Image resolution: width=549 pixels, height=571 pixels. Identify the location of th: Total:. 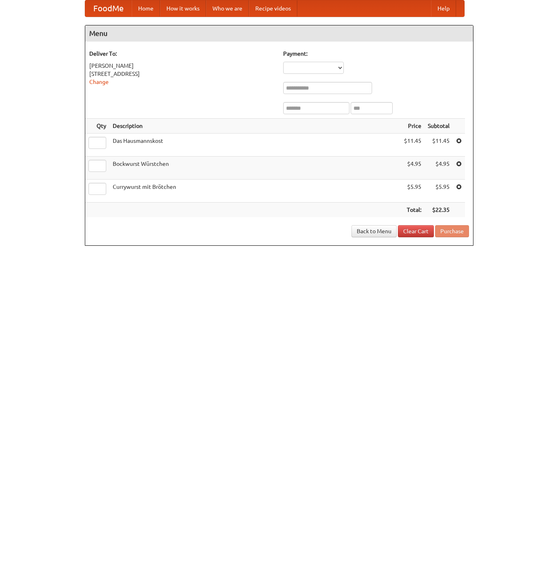
(412, 210).